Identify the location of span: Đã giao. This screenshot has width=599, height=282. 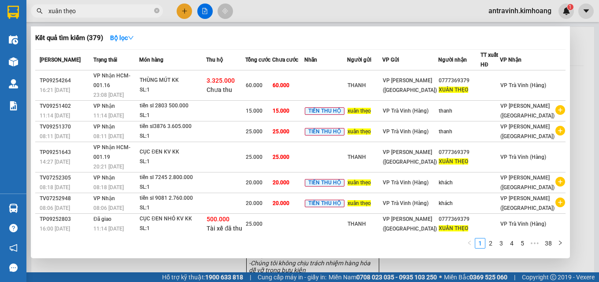
(102, 219).